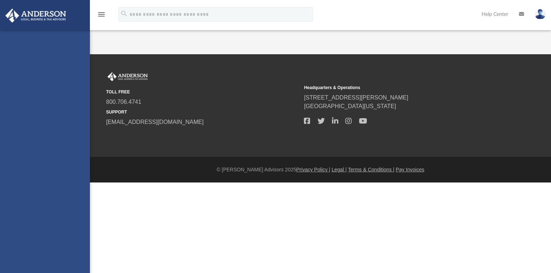  I want to click on a: menu, so click(101, 16).